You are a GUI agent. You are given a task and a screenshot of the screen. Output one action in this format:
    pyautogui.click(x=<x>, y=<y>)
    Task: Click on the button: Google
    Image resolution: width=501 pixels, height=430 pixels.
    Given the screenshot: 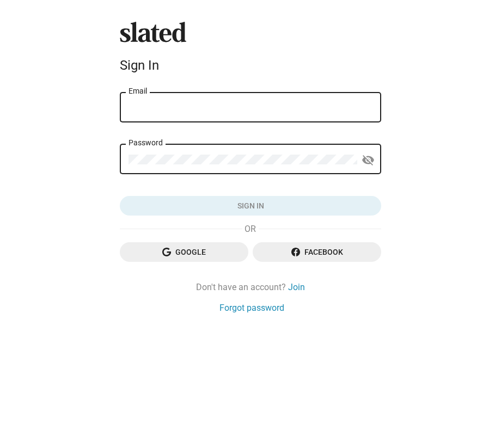 What is the action you would take?
    pyautogui.click(x=184, y=252)
    